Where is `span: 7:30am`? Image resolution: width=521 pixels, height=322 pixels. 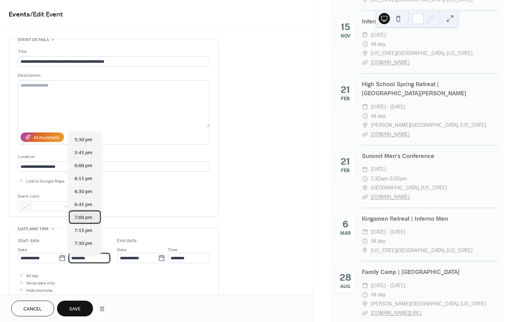 span: 7:30am is located at coordinates (379, 178).